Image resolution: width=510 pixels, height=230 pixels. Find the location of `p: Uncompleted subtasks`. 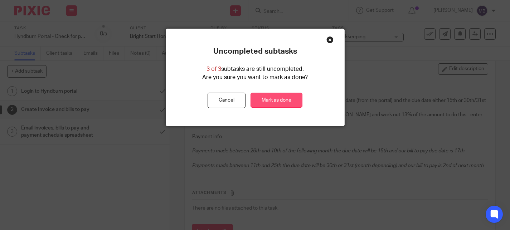

p: Uncompleted subtasks is located at coordinates (255, 52).